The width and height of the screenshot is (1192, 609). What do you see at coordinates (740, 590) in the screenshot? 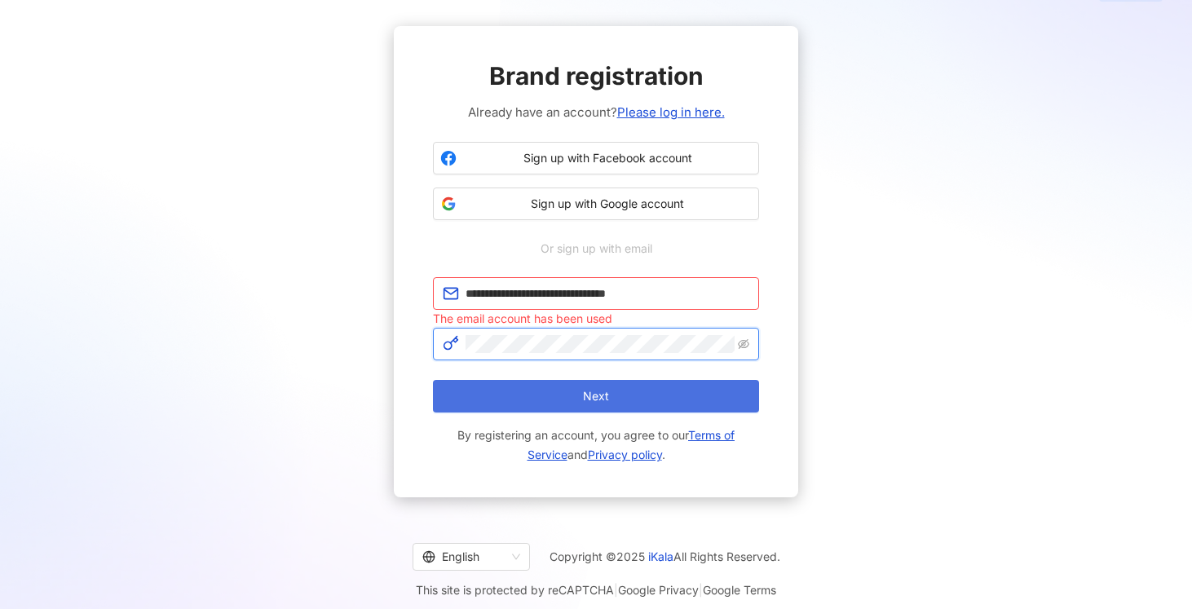
I see `a: Google Terms` at bounding box center [740, 590].